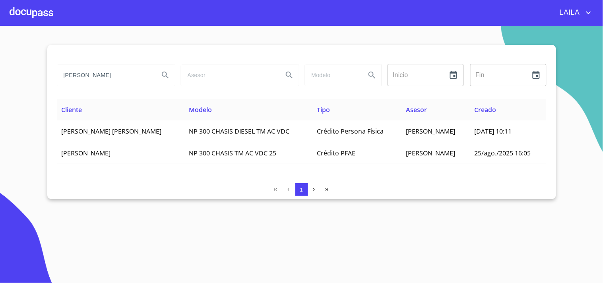 Image resolution: width=603 pixels, height=283 pixels. Describe the element at coordinates (301, 190) in the screenshot. I see `span: 1` at that location.